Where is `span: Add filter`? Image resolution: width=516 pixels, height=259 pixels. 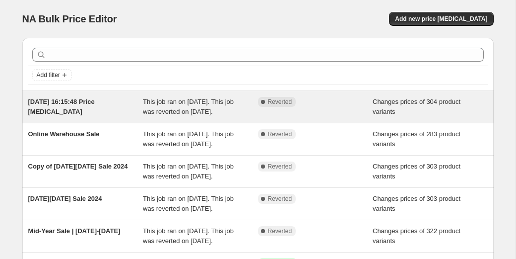
span: Add filter is located at coordinates (48, 75).